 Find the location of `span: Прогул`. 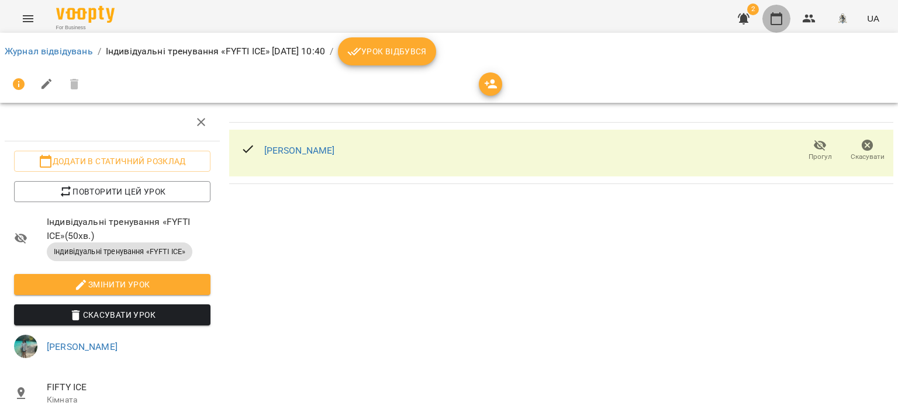

span: Прогул is located at coordinates (820, 157).